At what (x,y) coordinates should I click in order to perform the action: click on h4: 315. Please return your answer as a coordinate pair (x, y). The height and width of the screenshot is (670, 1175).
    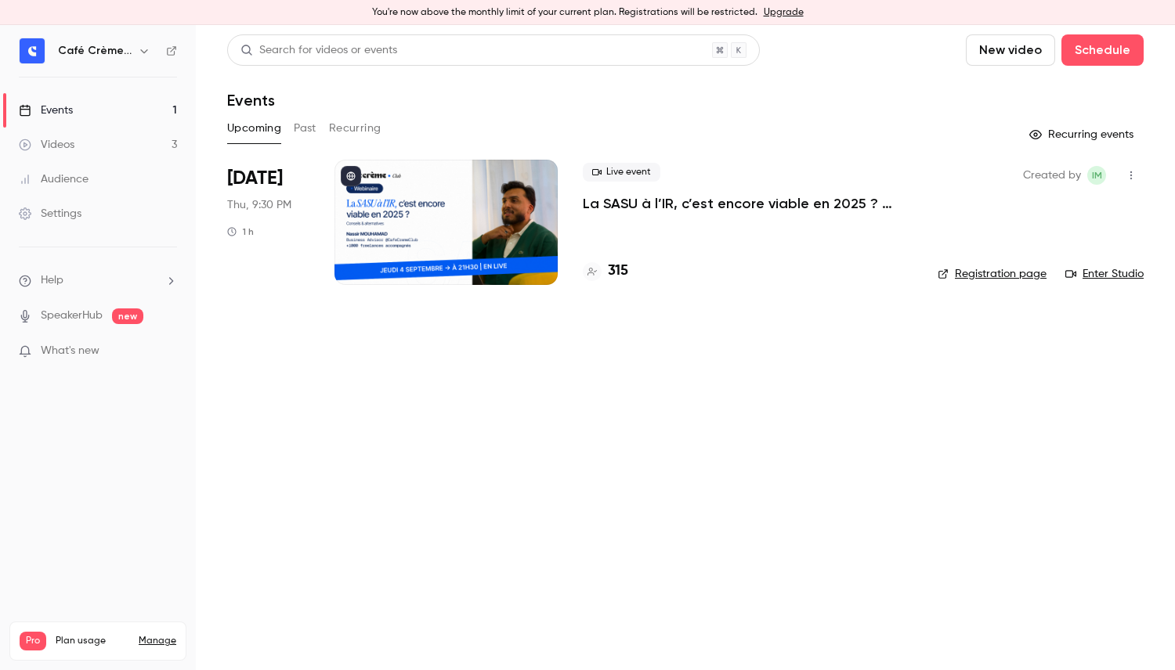
    Looking at the image, I should click on (618, 271).